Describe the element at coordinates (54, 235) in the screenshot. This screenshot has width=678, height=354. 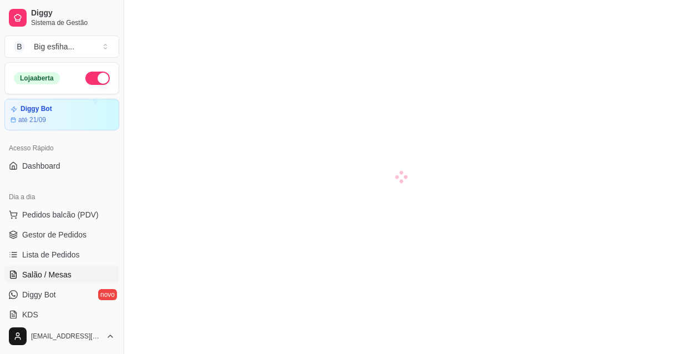
I see `span: Gestor de Pedidos` at that location.